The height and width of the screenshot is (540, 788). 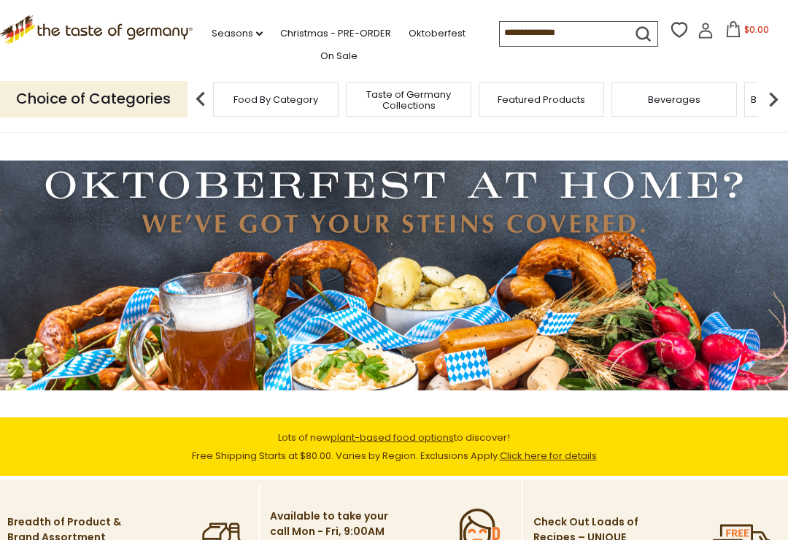 What do you see at coordinates (237, 34) in the screenshot?
I see `a: Seasons` at bounding box center [237, 34].